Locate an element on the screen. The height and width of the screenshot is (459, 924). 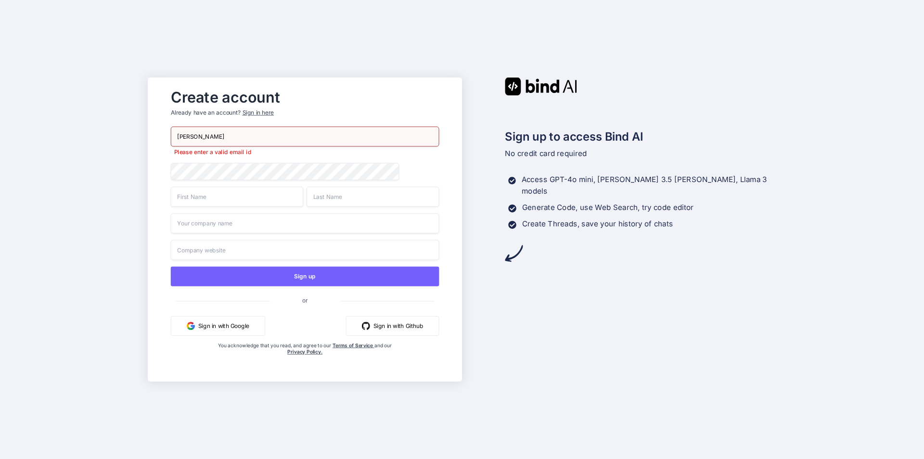
input: Email is located at coordinates (305, 137).